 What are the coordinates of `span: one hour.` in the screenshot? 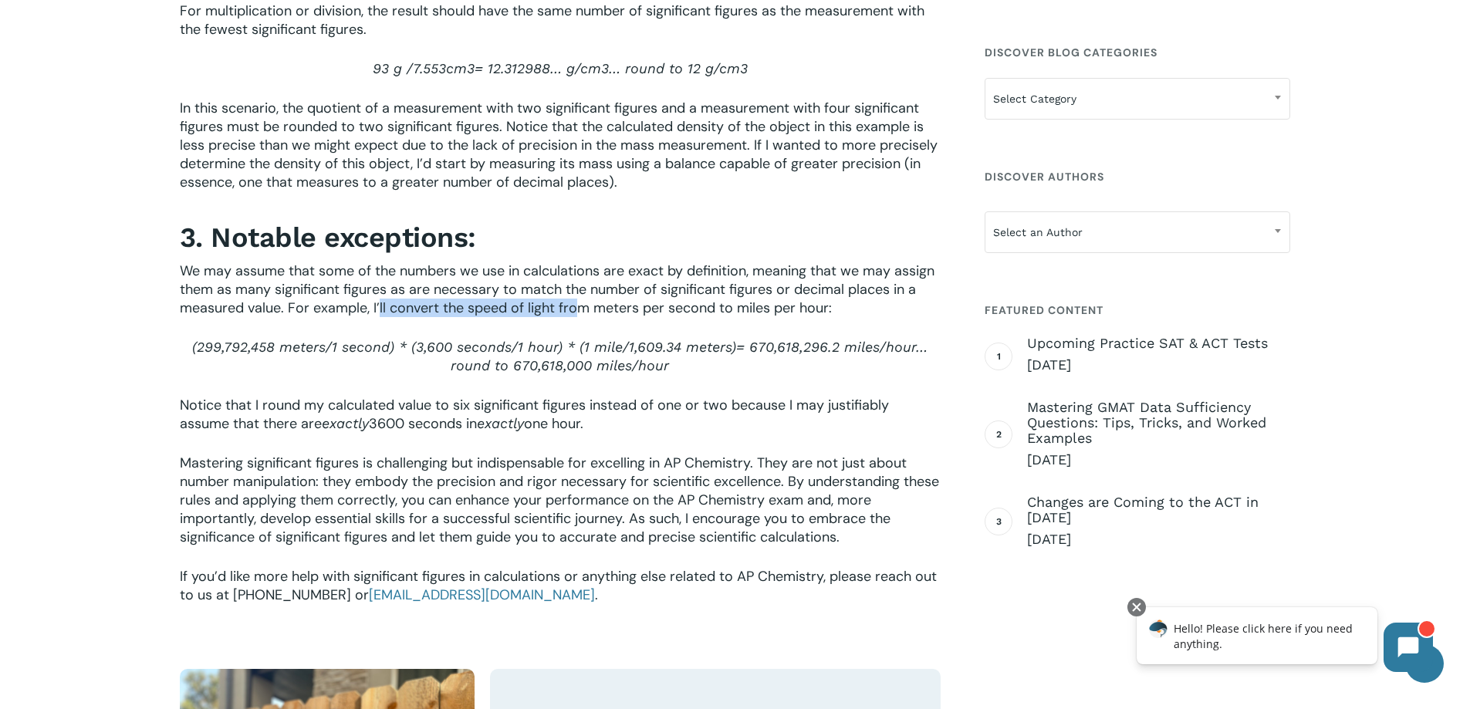 It's located at (553, 424).